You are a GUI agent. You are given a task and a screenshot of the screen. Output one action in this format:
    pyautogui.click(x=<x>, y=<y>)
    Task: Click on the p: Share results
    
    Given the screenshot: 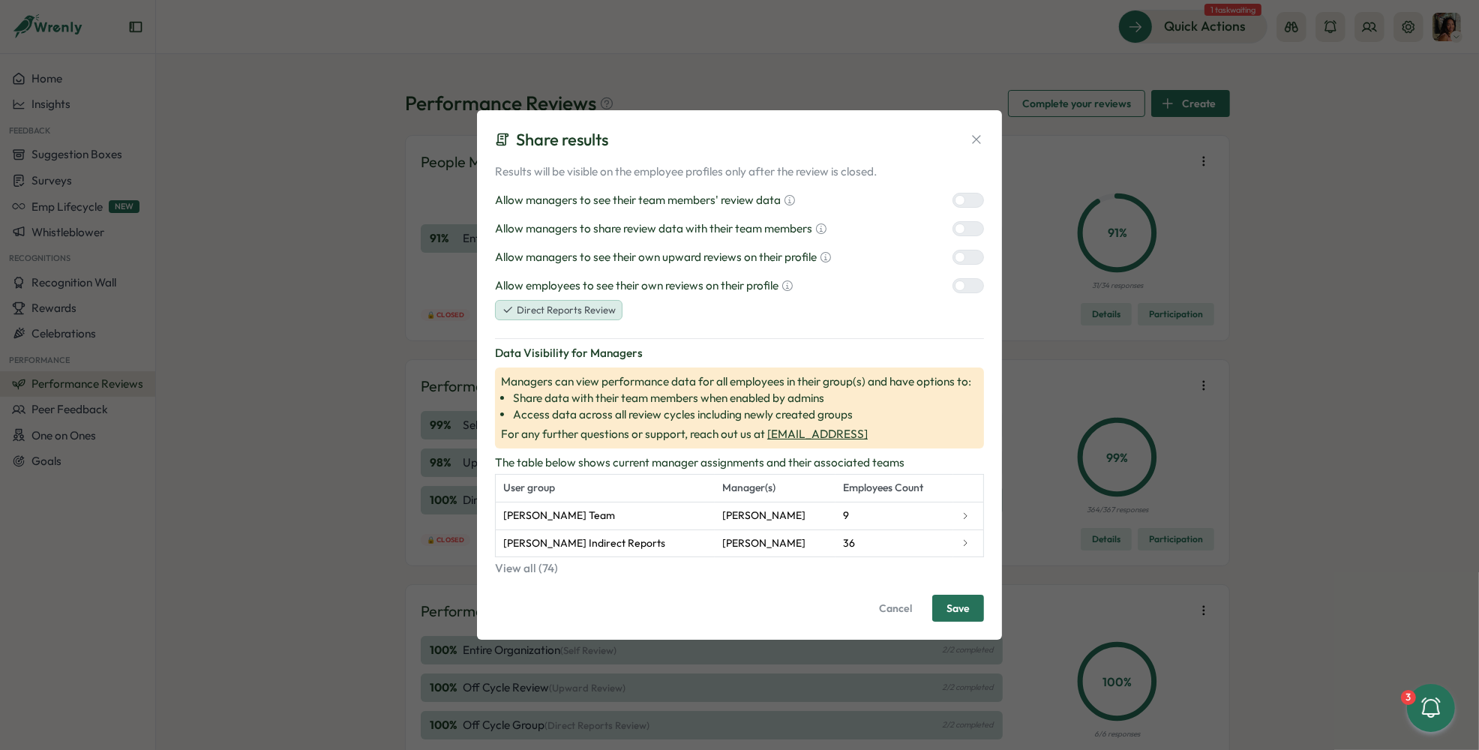 What is the action you would take?
    pyautogui.click(x=562, y=140)
    